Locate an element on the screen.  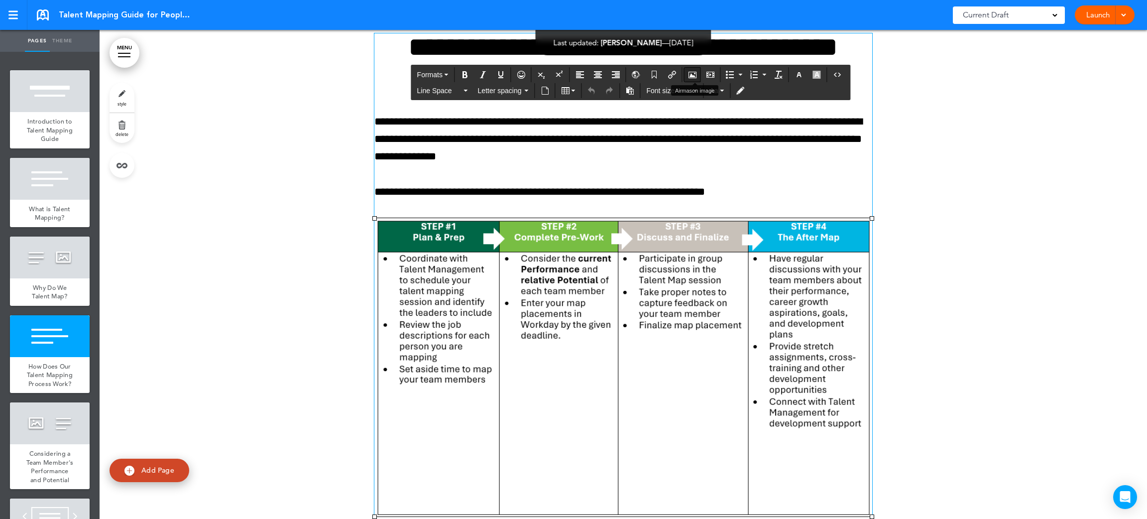
span: Last updated: is located at coordinates (576, 42).